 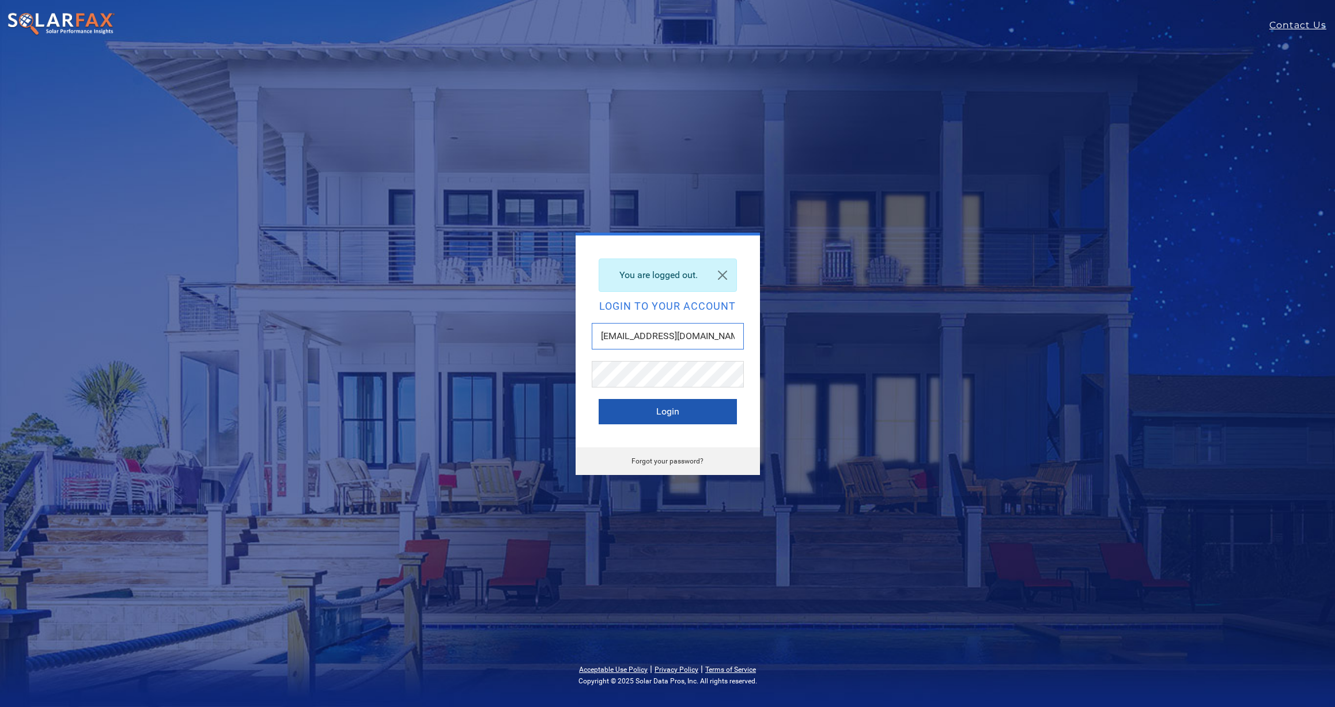 I want to click on img: SolarFax, so click(x=61, y=24).